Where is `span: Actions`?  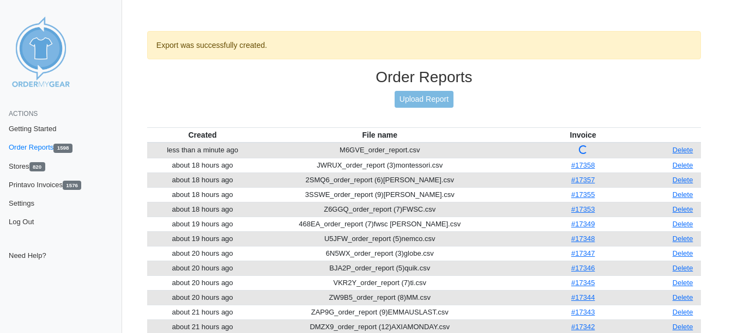 span: Actions is located at coordinates (23, 114).